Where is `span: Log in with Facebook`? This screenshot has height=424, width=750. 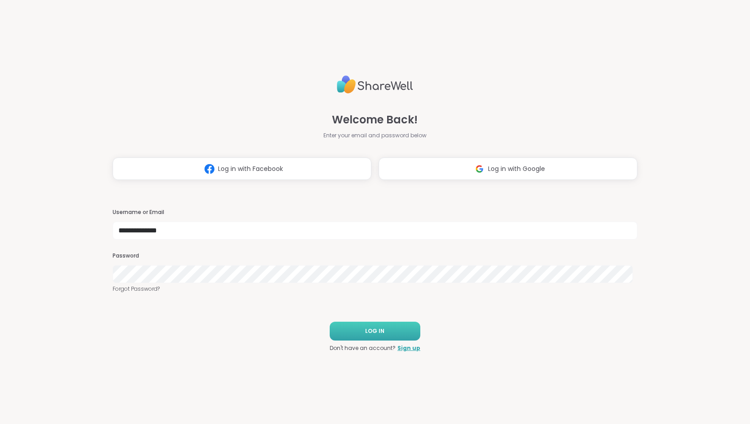
span: Log in with Facebook is located at coordinates (250, 169).